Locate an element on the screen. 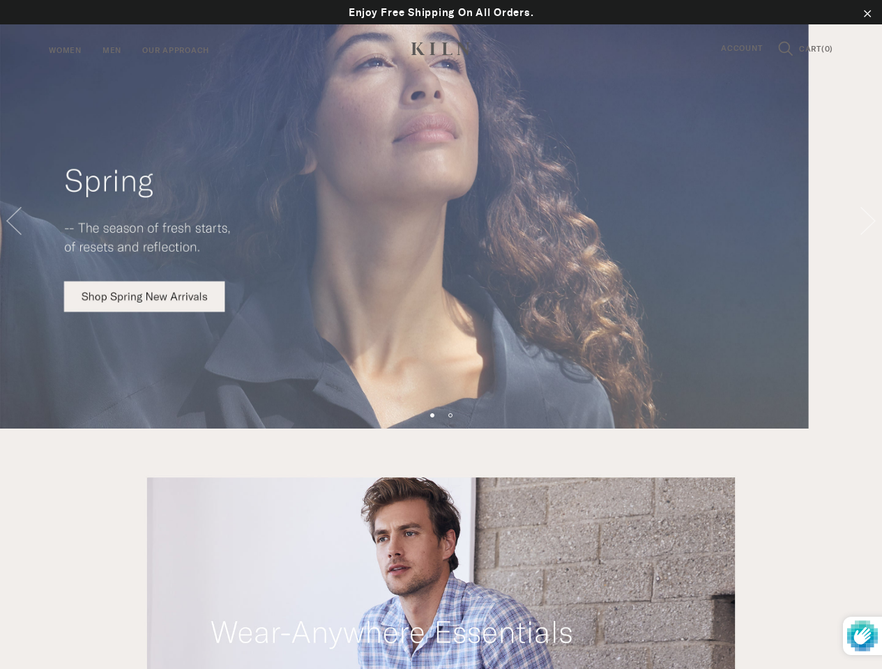  a: Our Approach is located at coordinates (176, 51).